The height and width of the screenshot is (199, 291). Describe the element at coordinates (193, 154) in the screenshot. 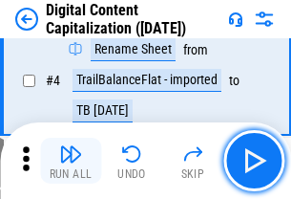

I see `img: Skip` at that location.